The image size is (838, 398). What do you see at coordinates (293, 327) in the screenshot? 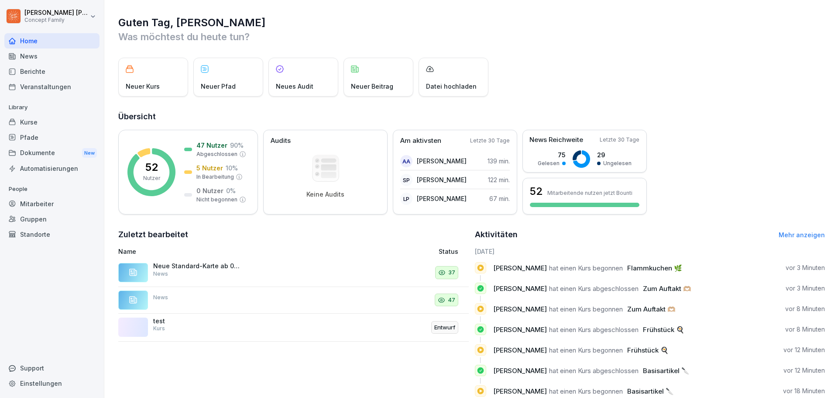
I see `a: testKursEntwurf` at bounding box center [293, 327].